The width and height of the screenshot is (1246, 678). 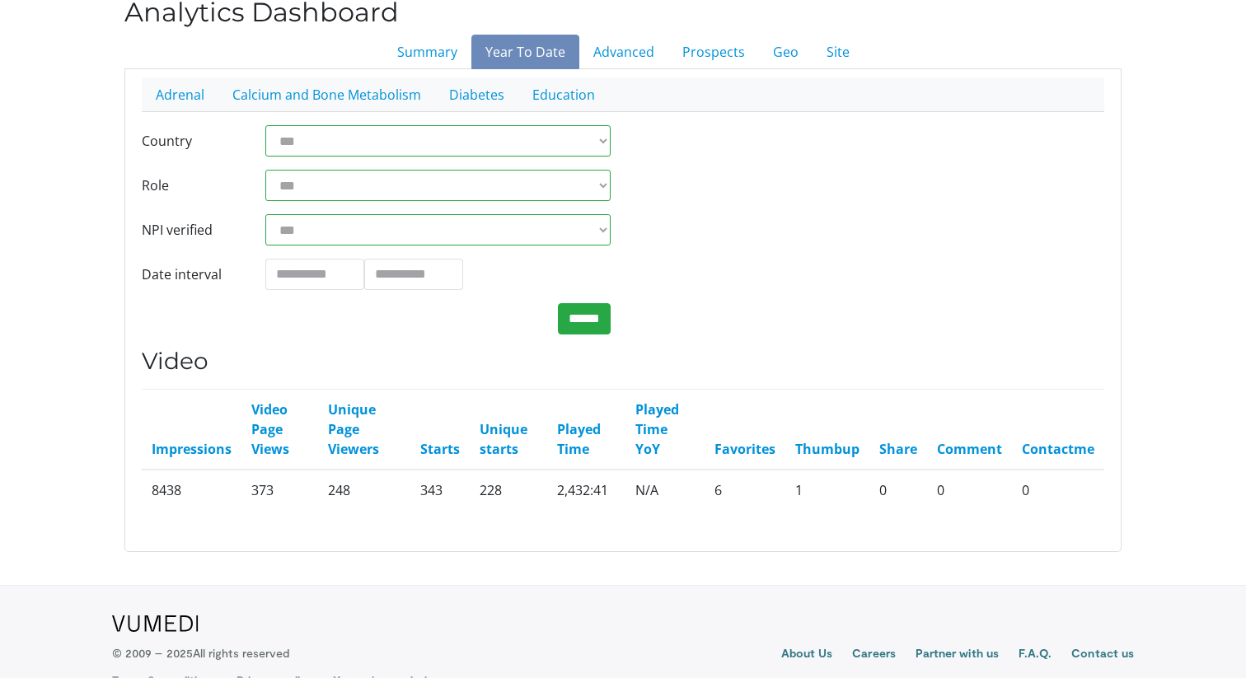 What do you see at coordinates (1035, 655) in the screenshot?
I see `a: F.A.Q.` at bounding box center [1035, 655].